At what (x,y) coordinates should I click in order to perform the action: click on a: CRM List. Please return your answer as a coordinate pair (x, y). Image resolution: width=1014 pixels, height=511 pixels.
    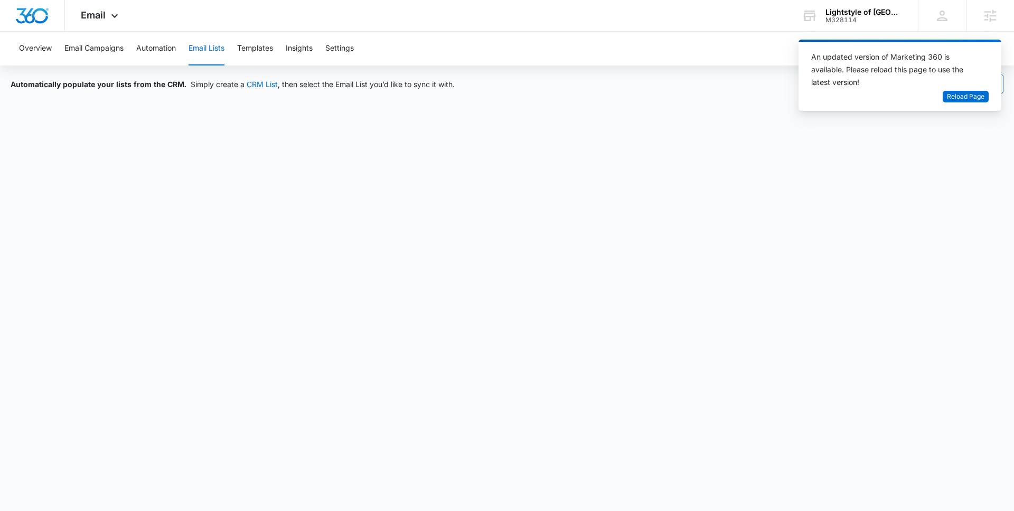
    Looking at the image, I should click on (262, 84).